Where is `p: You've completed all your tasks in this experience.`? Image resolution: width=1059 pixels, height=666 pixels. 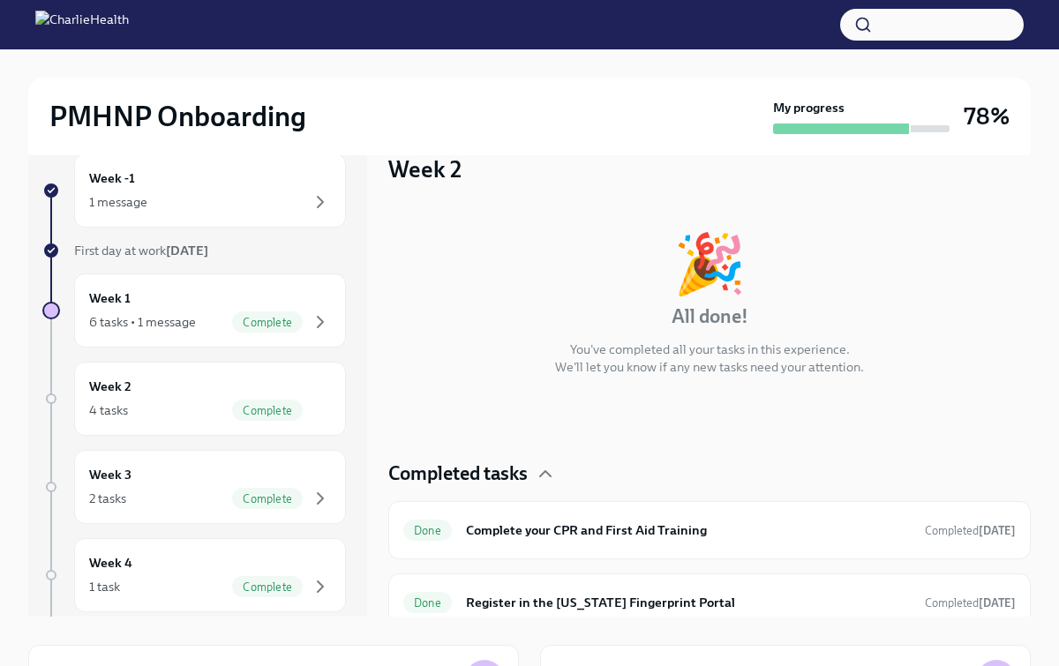 p: You've completed all your tasks in this experience. is located at coordinates (709, 349).